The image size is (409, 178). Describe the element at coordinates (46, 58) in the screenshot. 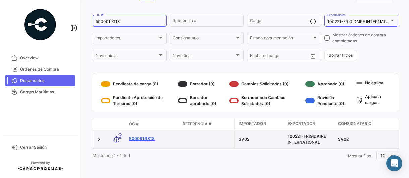

I see `span: Overview` at that location.